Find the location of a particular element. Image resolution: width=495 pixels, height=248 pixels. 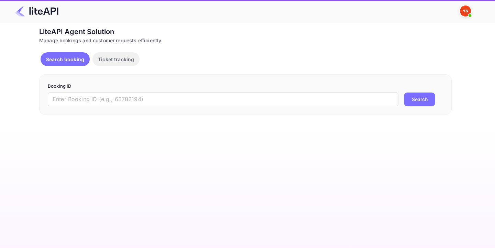

button: Search is located at coordinates (420, 99).